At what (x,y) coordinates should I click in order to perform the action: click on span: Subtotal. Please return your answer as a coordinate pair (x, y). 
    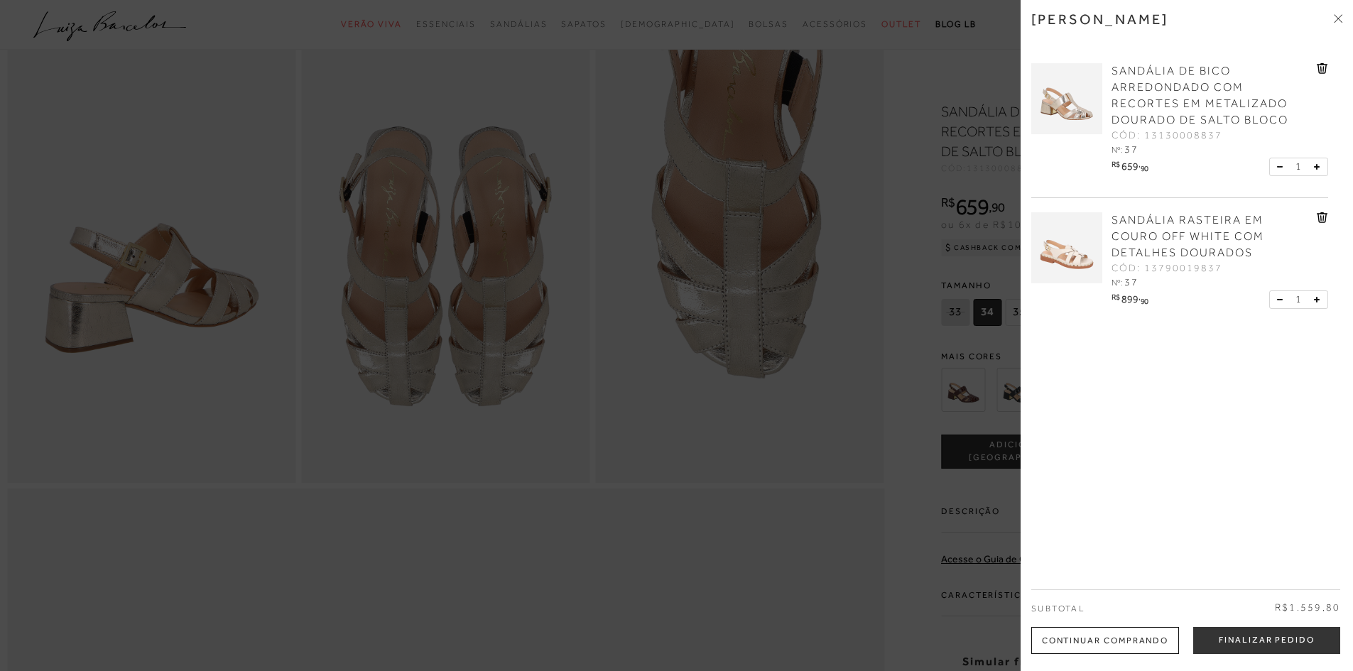
    Looking at the image, I should click on (1057, 609).